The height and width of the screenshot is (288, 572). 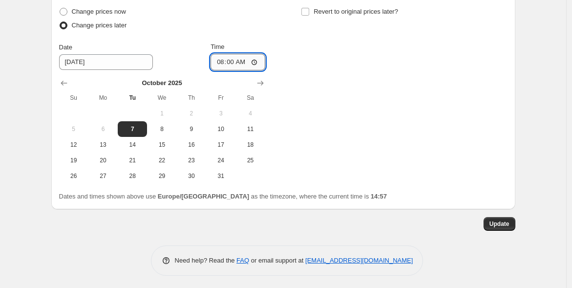 I want to click on span: 17, so click(x=221, y=144).